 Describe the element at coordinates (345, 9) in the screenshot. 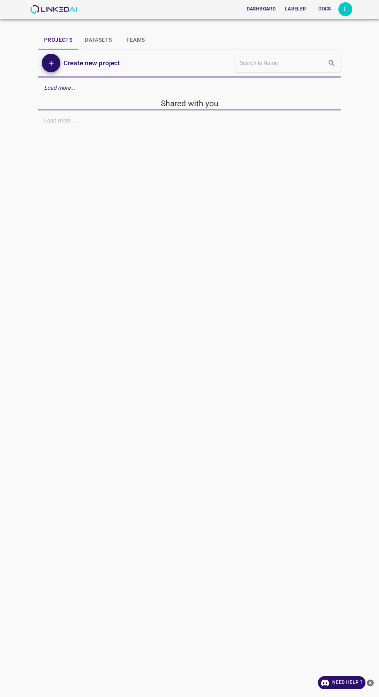

I see `button: Open settings` at that location.